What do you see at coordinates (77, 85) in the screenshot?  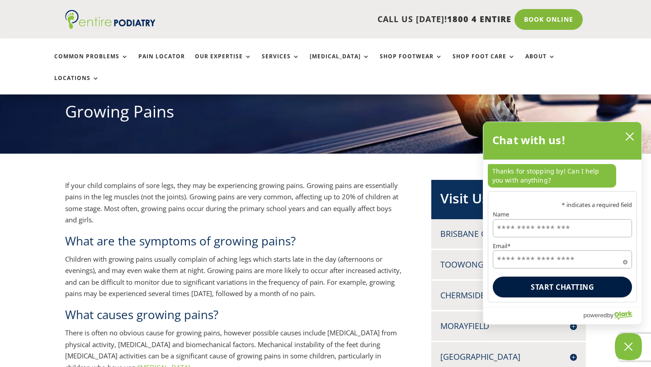 I see `a: Locations` at bounding box center [77, 85].